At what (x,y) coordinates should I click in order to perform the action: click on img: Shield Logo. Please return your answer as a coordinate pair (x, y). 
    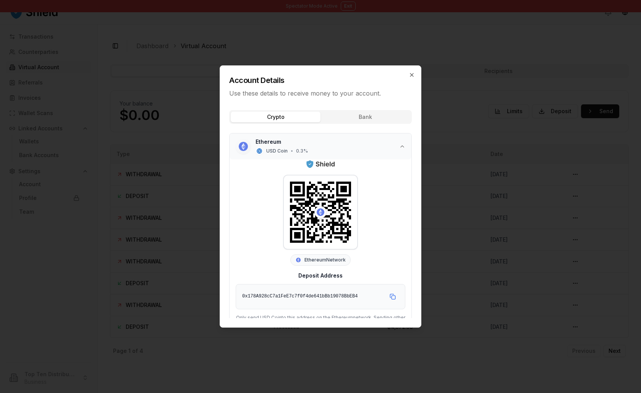
    Looking at the image, I should click on (320, 164).